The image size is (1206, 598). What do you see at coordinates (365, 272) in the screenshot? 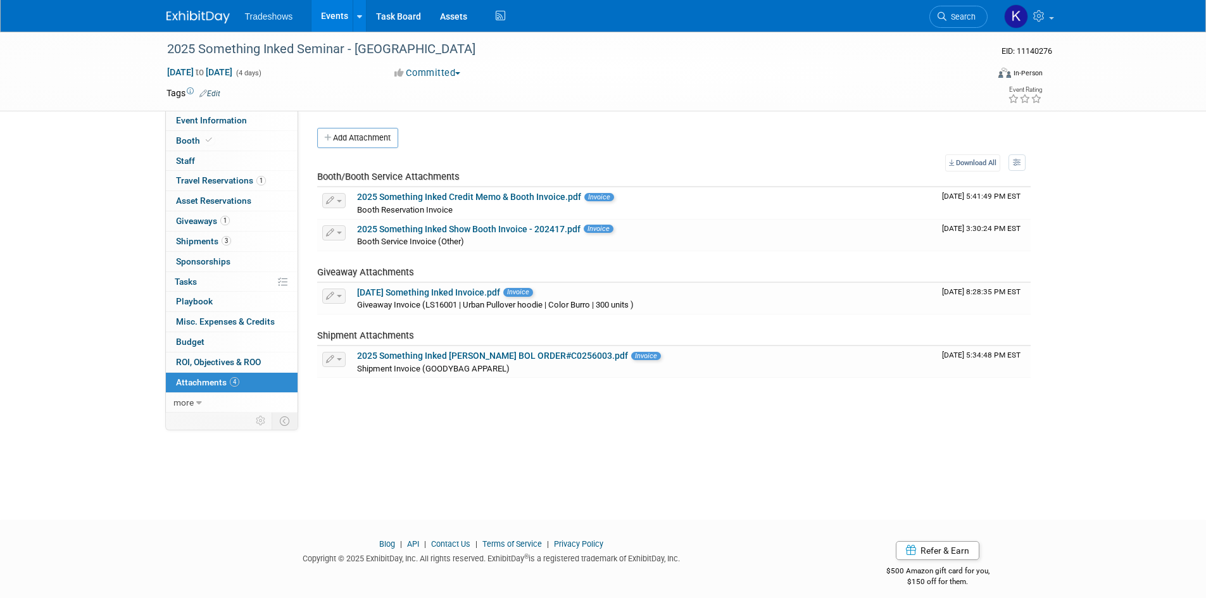
I see `span: Giveaway Attachments` at bounding box center [365, 272].